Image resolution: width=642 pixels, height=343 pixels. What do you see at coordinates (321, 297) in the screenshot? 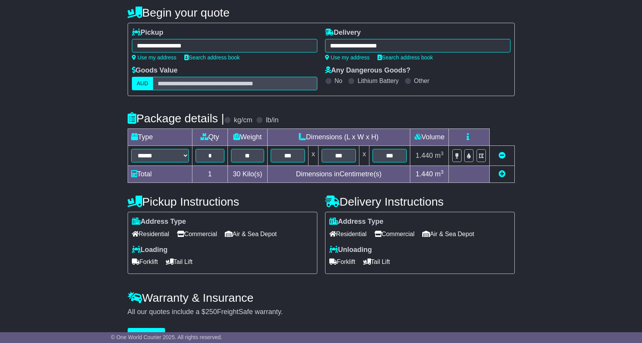
I see `h4: Warranty & Insurance` at bounding box center [321, 297].